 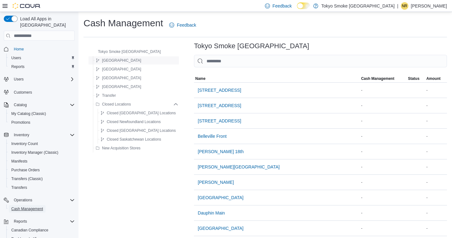 What do you see at coordinates (39, 49) in the screenshot?
I see `button: Home` at bounding box center [39, 49].